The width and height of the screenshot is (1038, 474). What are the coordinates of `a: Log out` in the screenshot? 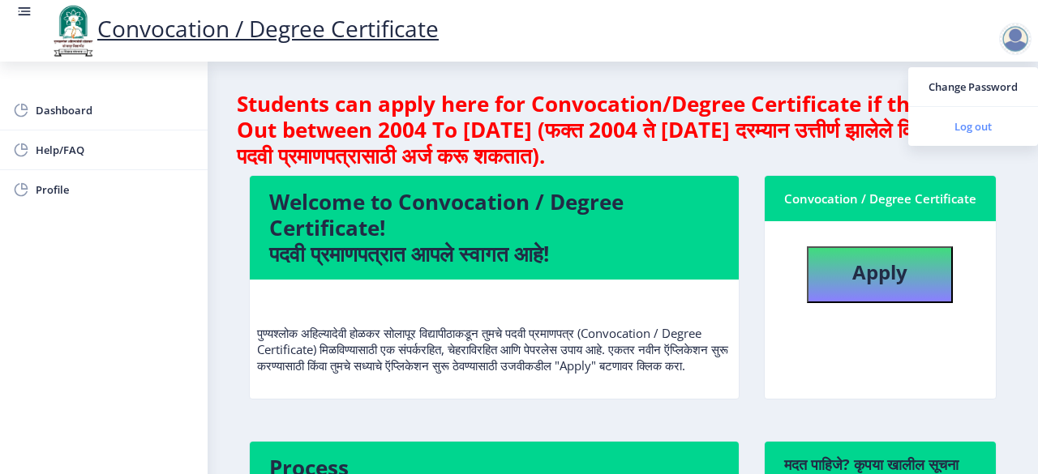 It's located at (973, 127).